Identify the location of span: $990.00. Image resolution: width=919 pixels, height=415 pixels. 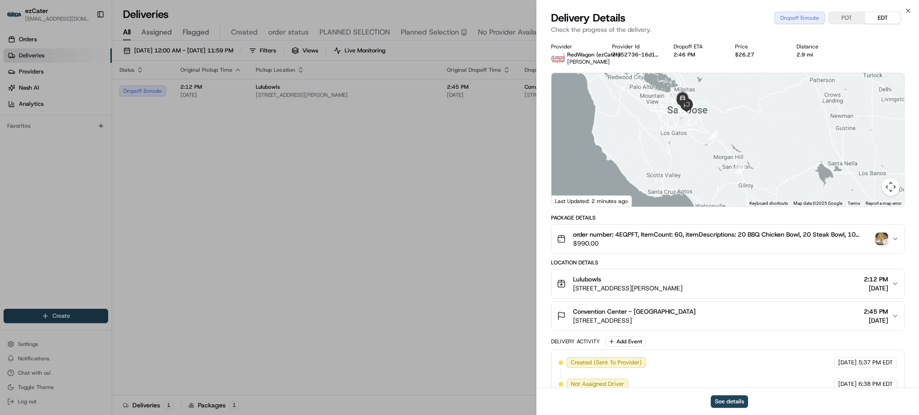
(722, 244).